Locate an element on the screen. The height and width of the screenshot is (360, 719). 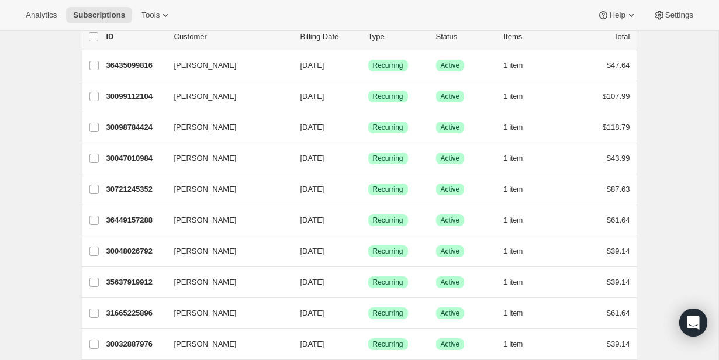
div: Type is located at coordinates (397, 37).